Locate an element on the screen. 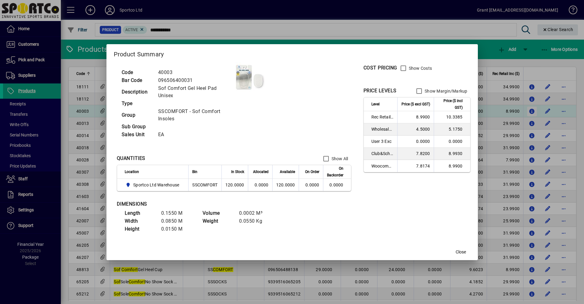 This screenshot has width=584, height=304. button: Close is located at coordinates (461, 252).